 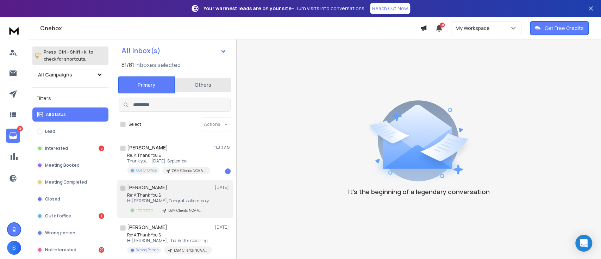 I want to click on img: logo, so click(x=14, y=30).